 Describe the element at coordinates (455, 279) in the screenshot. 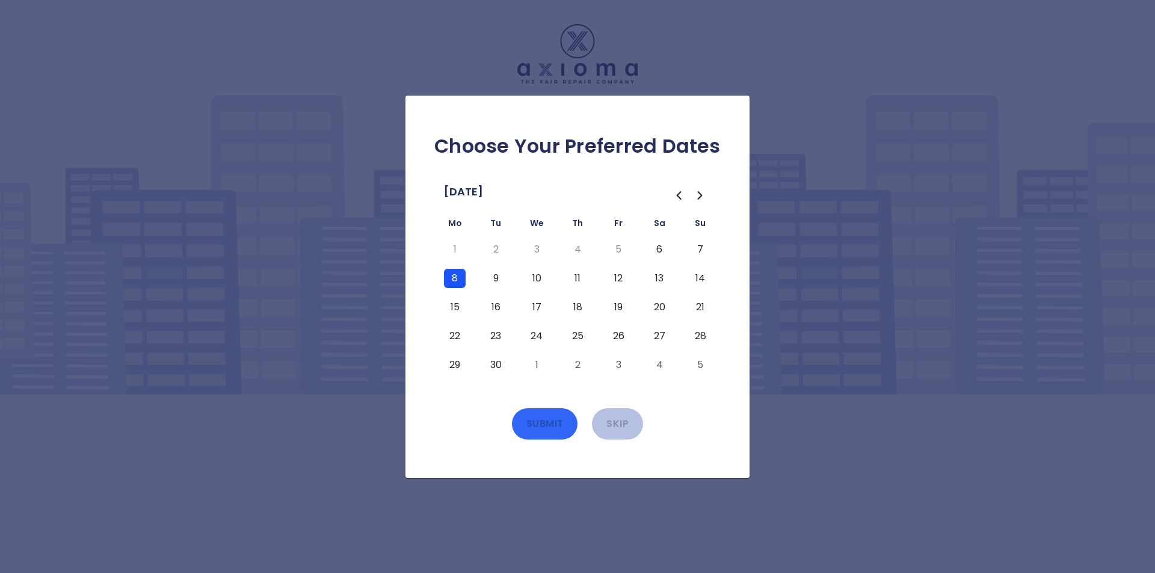

I see `button: Monday, September 8th, 2025, selected` at that location.